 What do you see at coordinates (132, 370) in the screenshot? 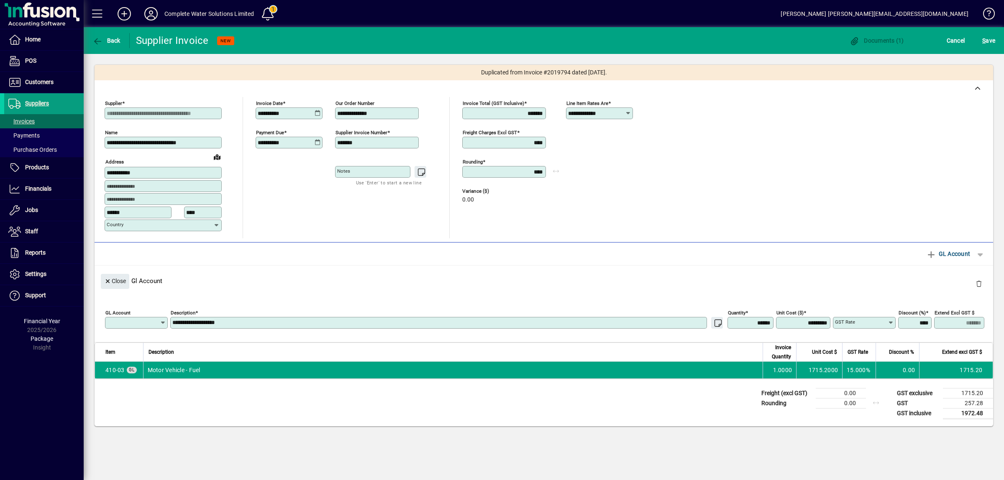
I see `span: GL` at bounding box center [132, 370].